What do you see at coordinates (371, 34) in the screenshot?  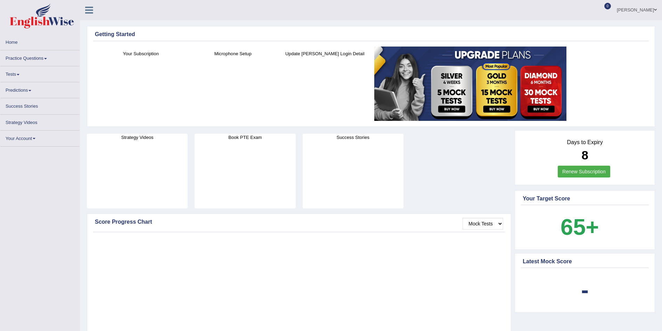 I see `div: Getting Started` at bounding box center [371, 34].